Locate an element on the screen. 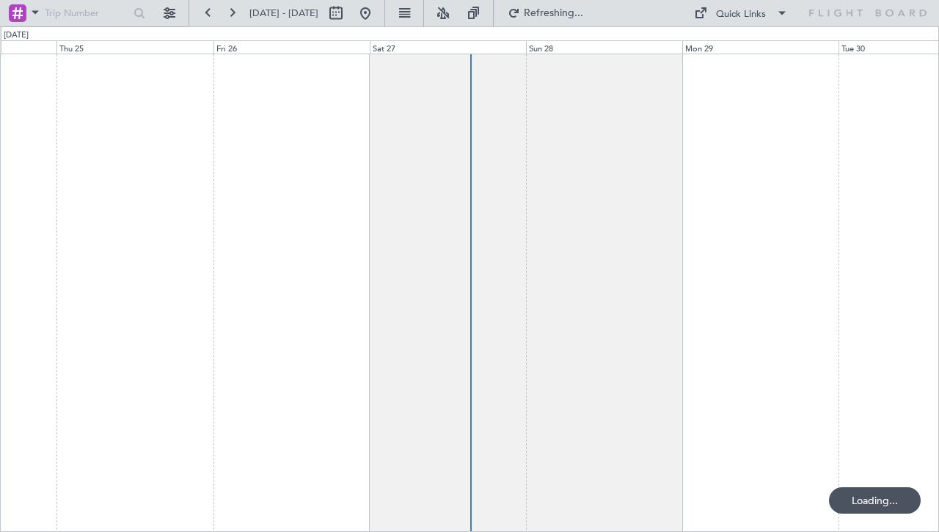 This screenshot has width=939, height=532. div: Quick Links is located at coordinates (741, 15).